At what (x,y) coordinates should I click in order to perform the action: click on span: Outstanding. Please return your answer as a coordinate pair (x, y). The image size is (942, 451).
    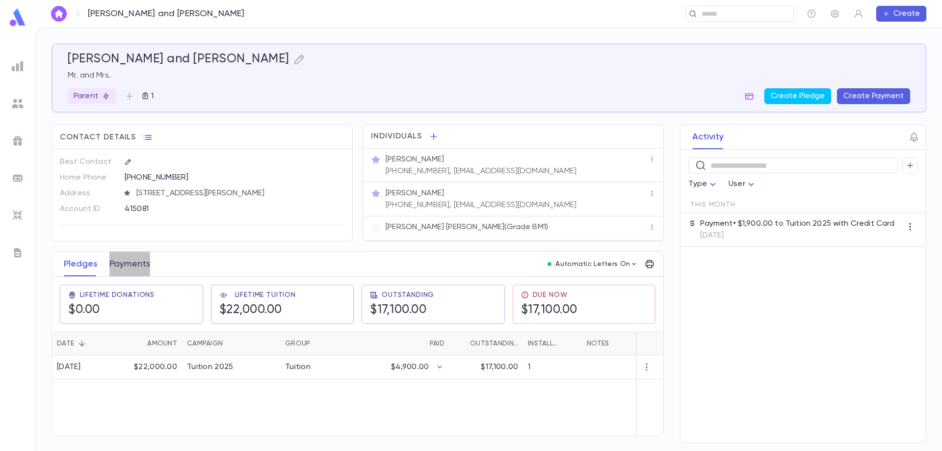
    Looking at the image, I should click on (408, 295).